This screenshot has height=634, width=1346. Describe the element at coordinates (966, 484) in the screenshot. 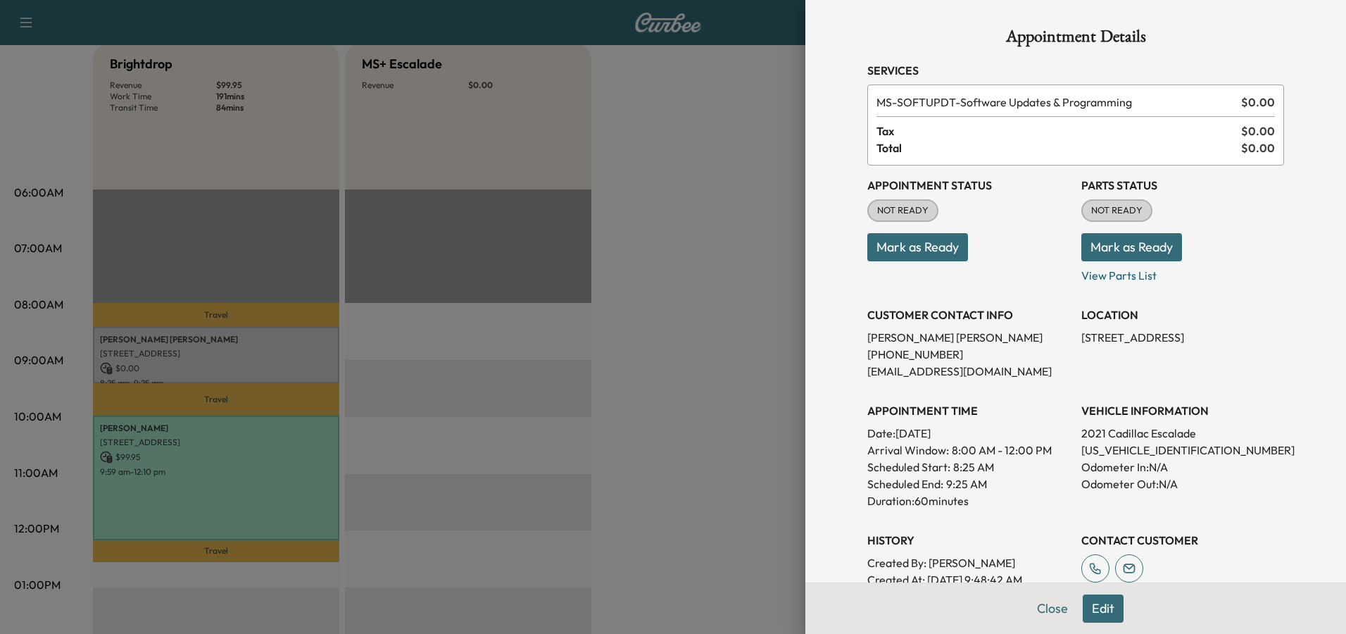

I see `p: 9:25 AM` at that location.